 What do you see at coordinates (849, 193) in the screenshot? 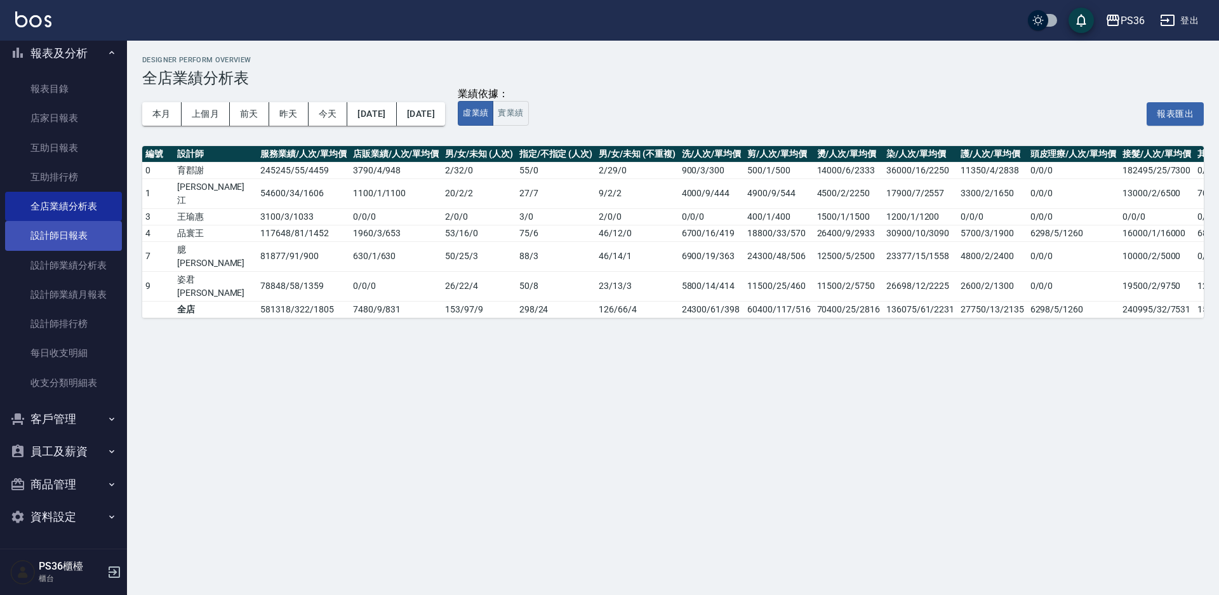
I see `td: 4500/2/2250` at bounding box center [849, 193].